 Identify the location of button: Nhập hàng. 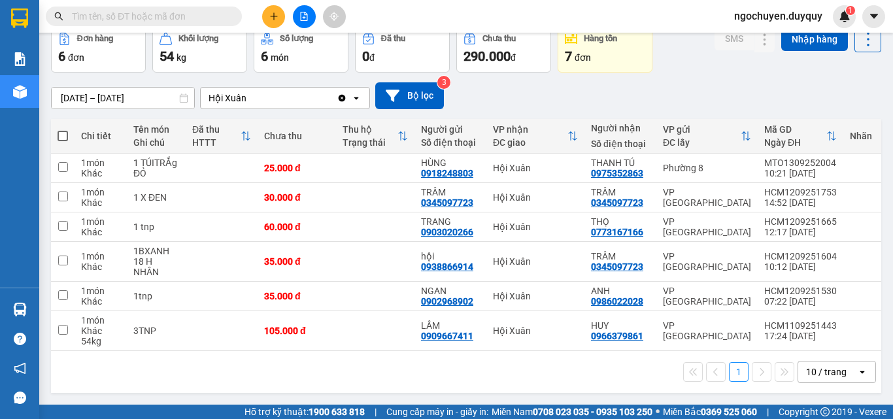
(814, 39).